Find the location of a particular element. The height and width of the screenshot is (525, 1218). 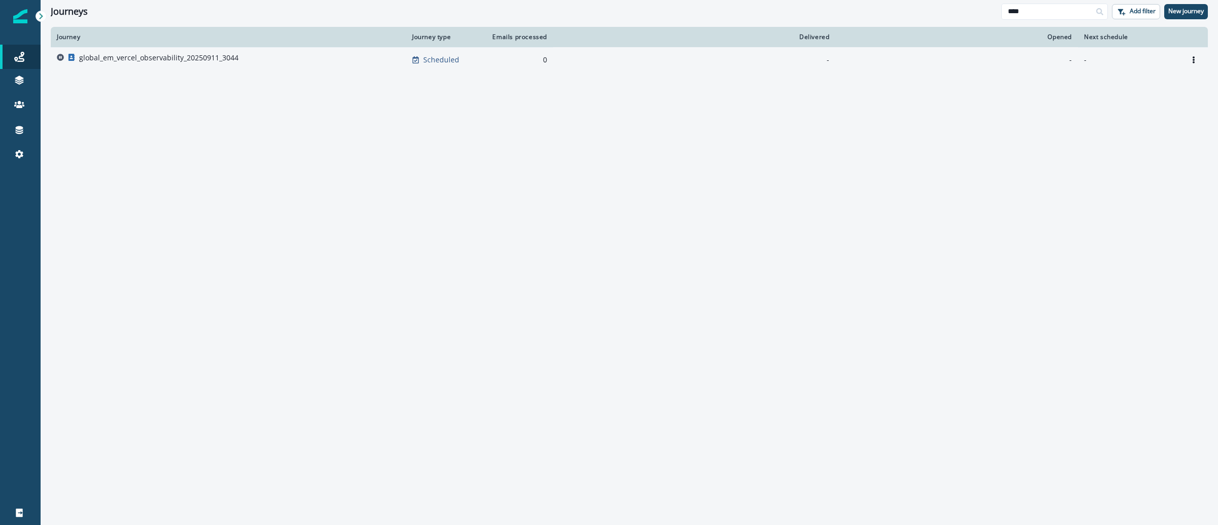

img: Inflection is located at coordinates (20, 16).